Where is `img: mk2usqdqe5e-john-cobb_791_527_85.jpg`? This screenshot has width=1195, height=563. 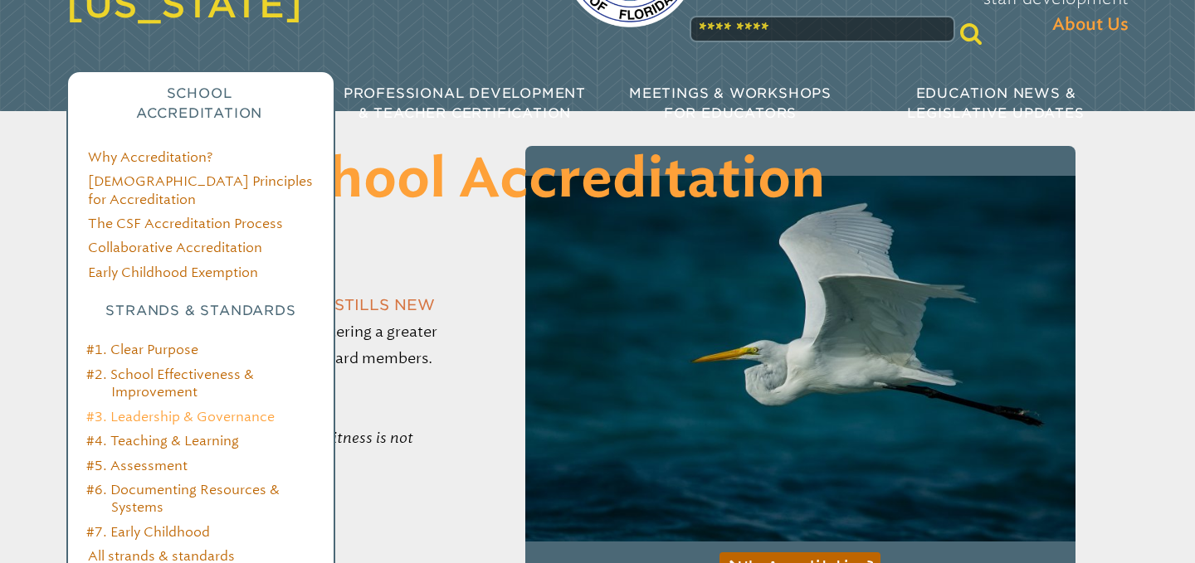
img: mk2usqdqe5e-john-cobb_791_527_85.jpg is located at coordinates (800, 359).